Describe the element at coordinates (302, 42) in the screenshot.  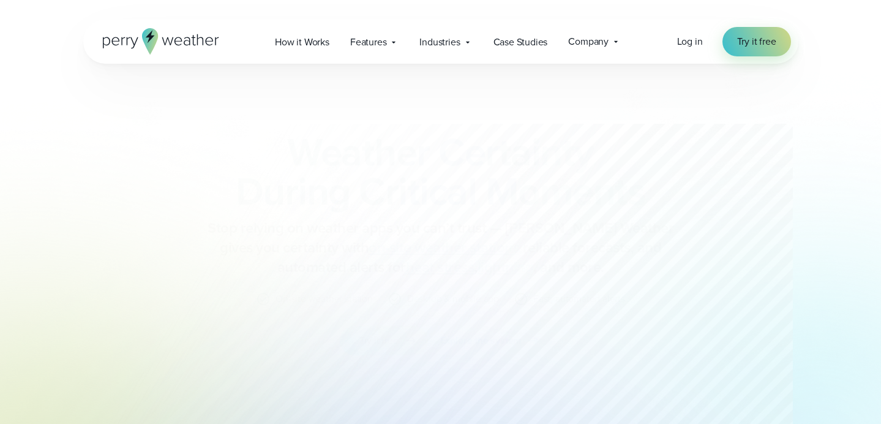
I see `a: How it Works` at that location.